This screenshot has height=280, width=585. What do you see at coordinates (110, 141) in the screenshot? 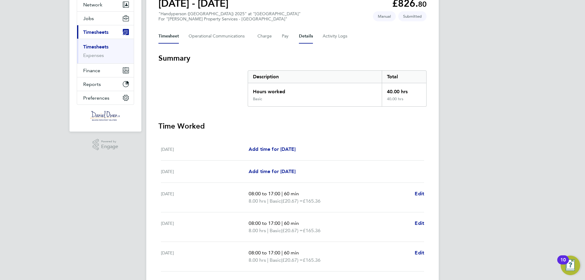
I see `span: Powered by` at bounding box center [110, 141].